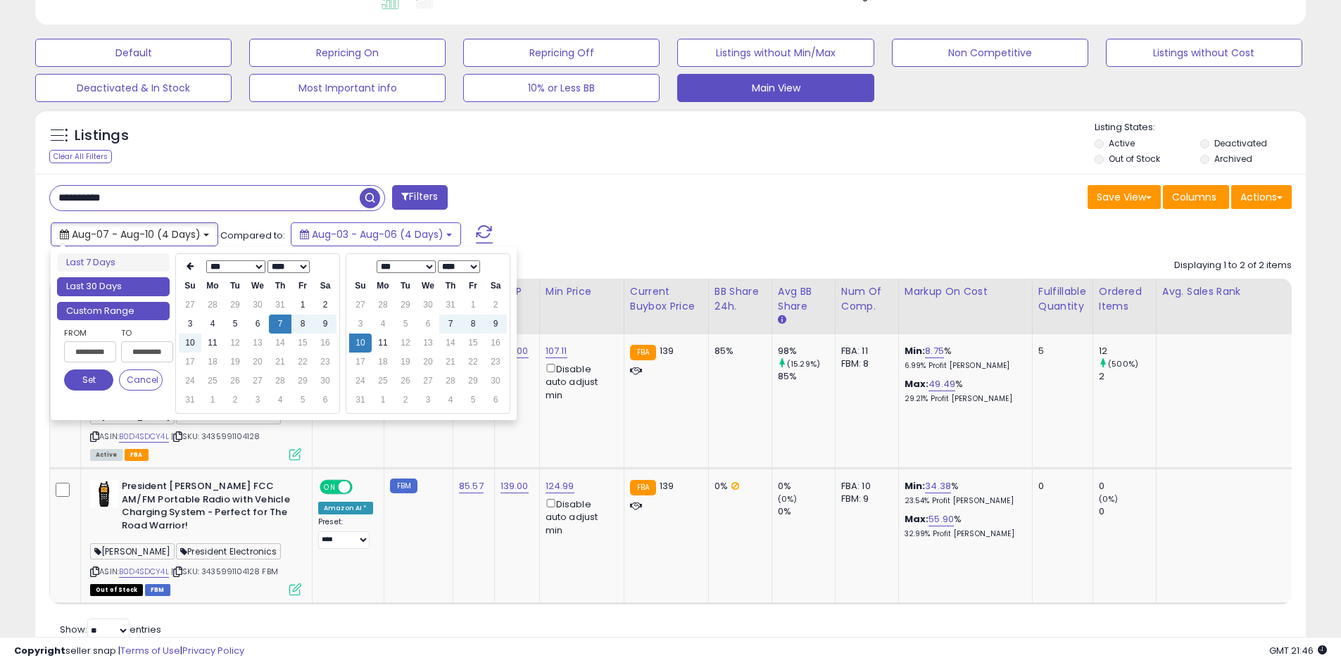 This screenshot has height=665, width=1341. I want to click on td: 20, so click(428, 362).